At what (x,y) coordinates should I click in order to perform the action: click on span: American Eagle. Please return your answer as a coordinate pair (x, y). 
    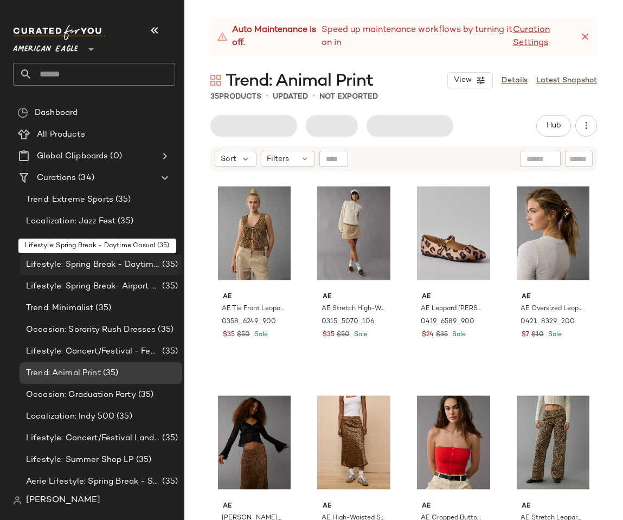
    Looking at the image, I should click on (46, 47).